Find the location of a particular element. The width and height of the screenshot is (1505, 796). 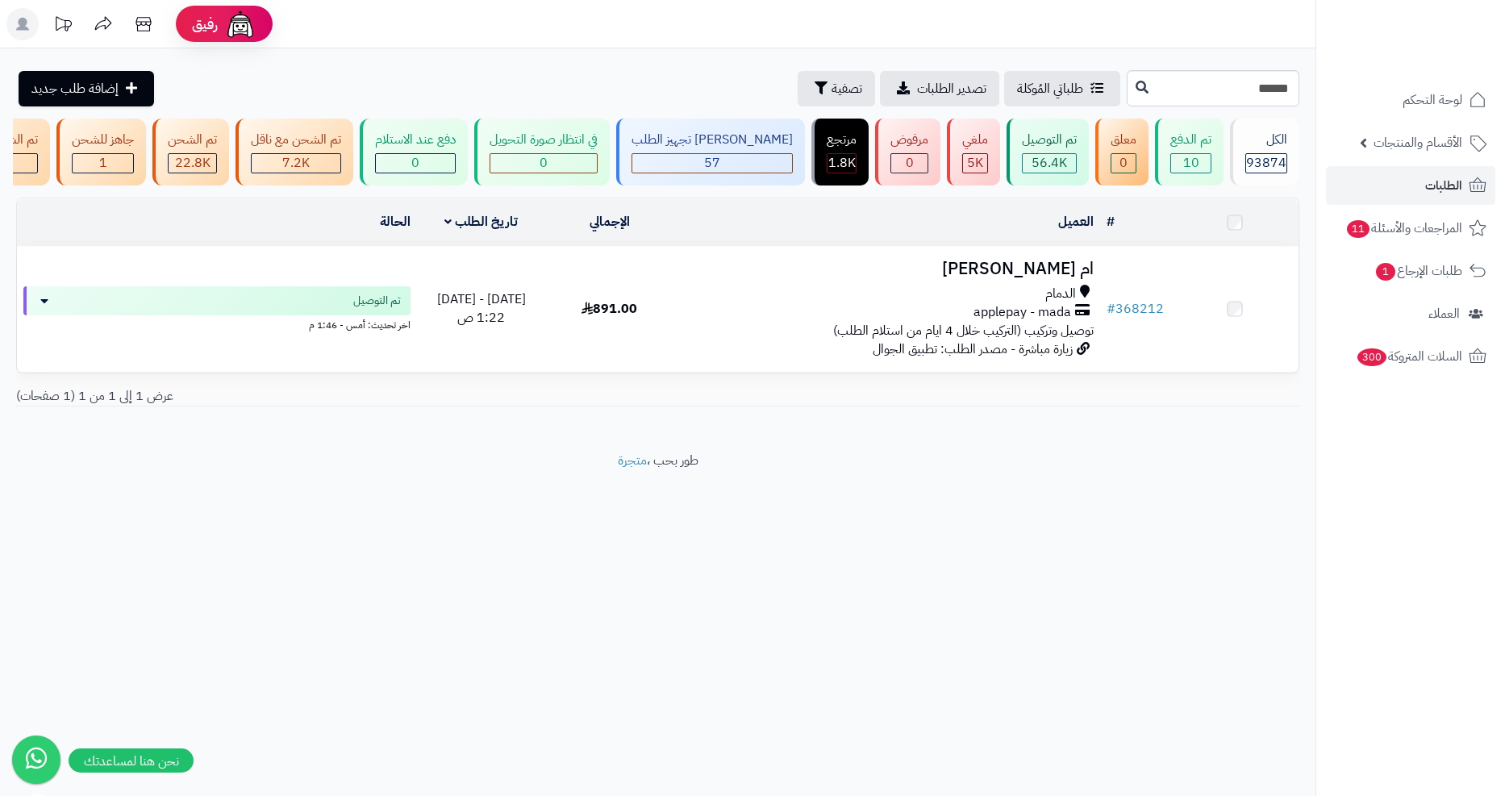

span: 57 is located at coordinates (712, 163).